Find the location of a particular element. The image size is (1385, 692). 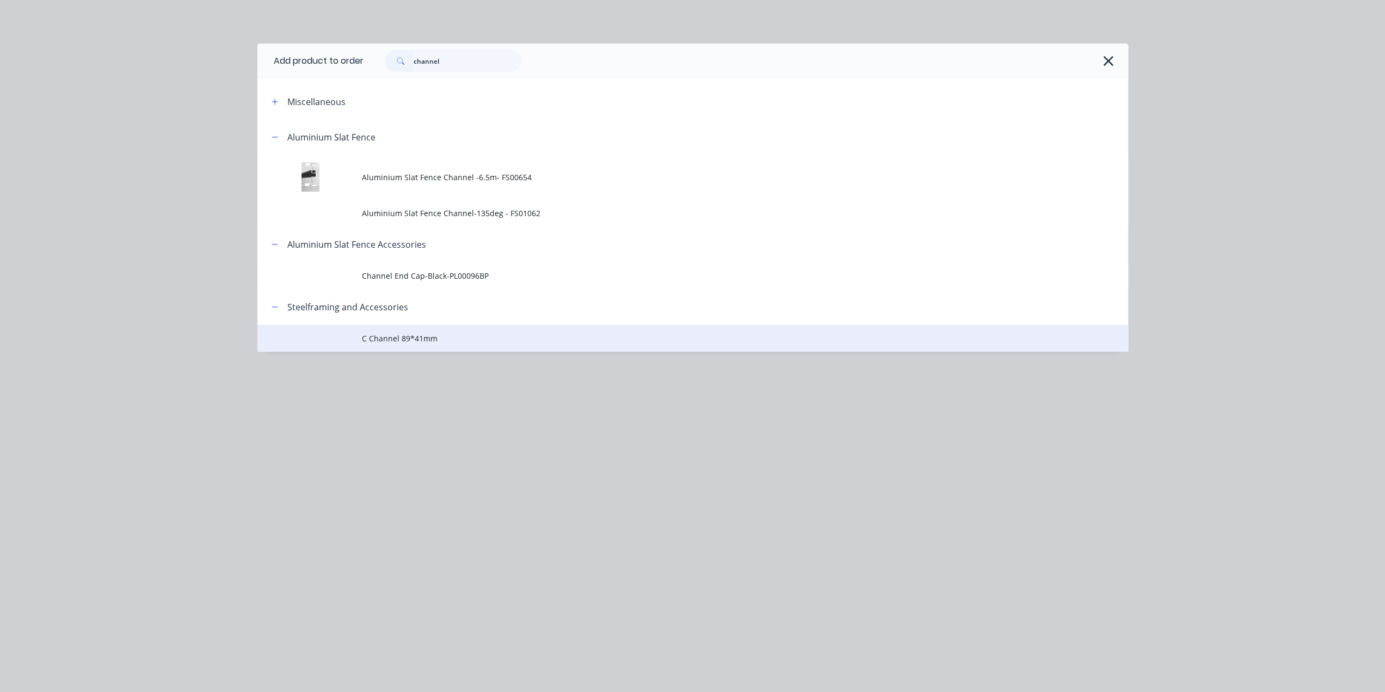

div: Miscellaneous is located at coordinates (316, 102).